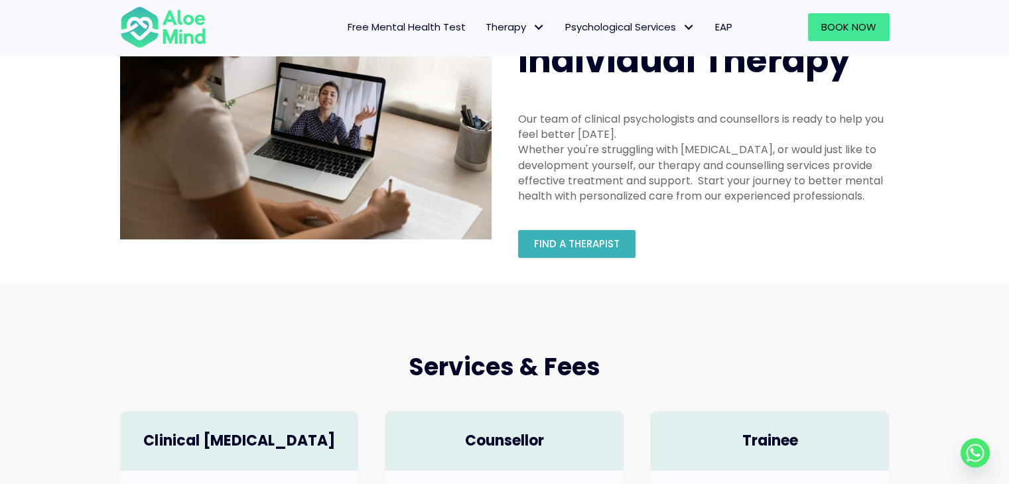  What do you see at coordinates (576, 244) in the screenshot?
I see `a: Find a therapist` at bounding box center [576, 244].